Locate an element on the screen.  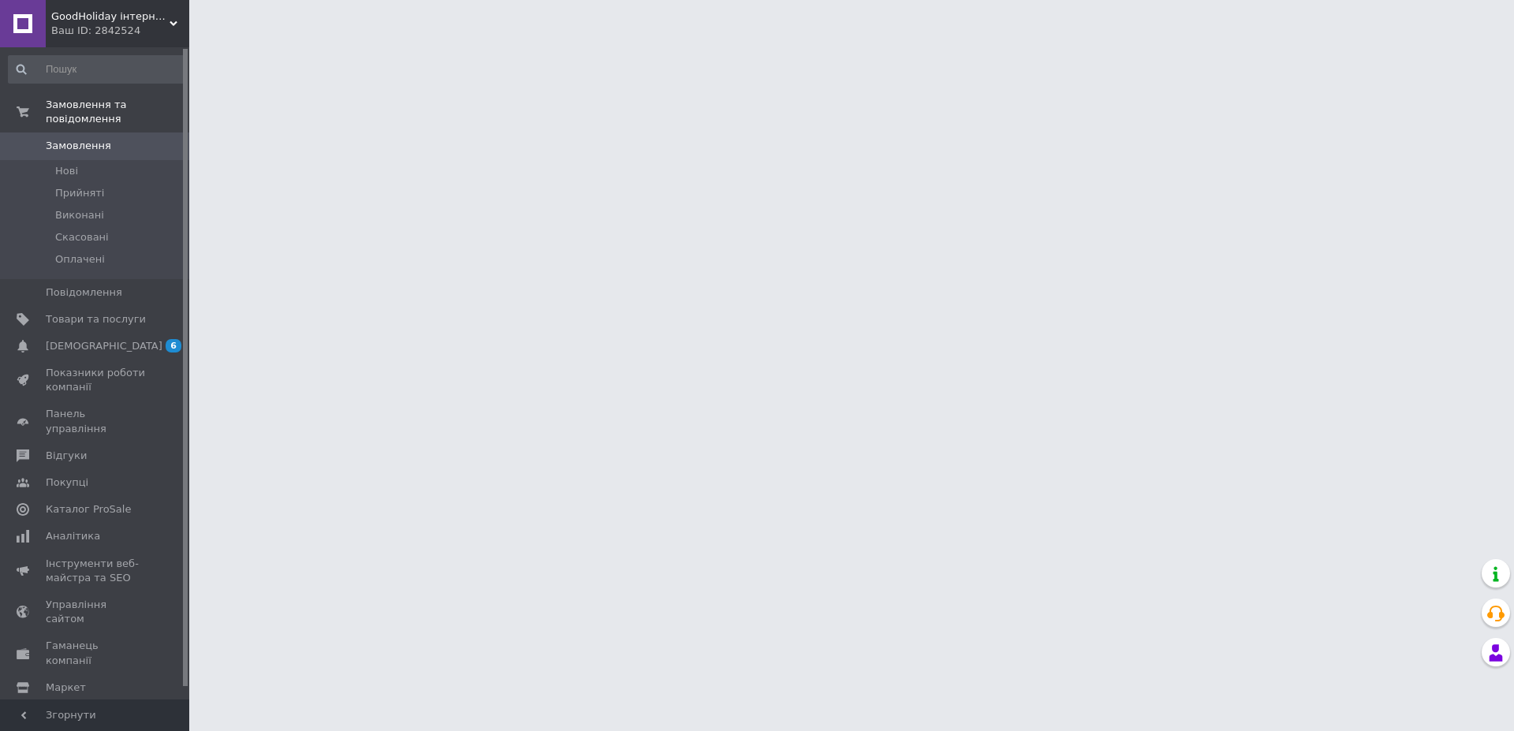
span: Скасовані is located at coordinates (82, 237).